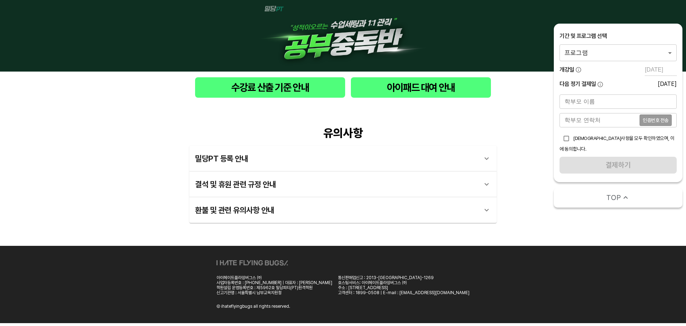  What do you see at coordinates (421, 87) in the screenshot?
I see `button: 아이패드 대여 안내` at bounding box center [421, 87].